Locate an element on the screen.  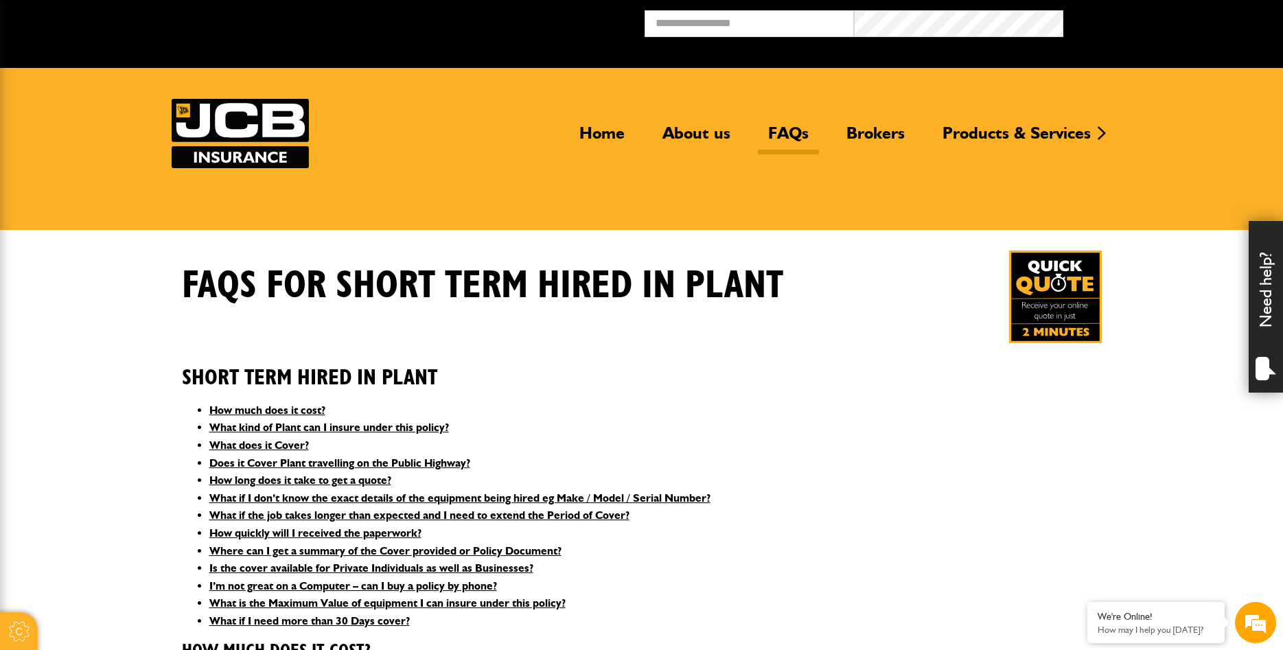
img: JCB Insurance Services logo is located at coordinates (240, 133).